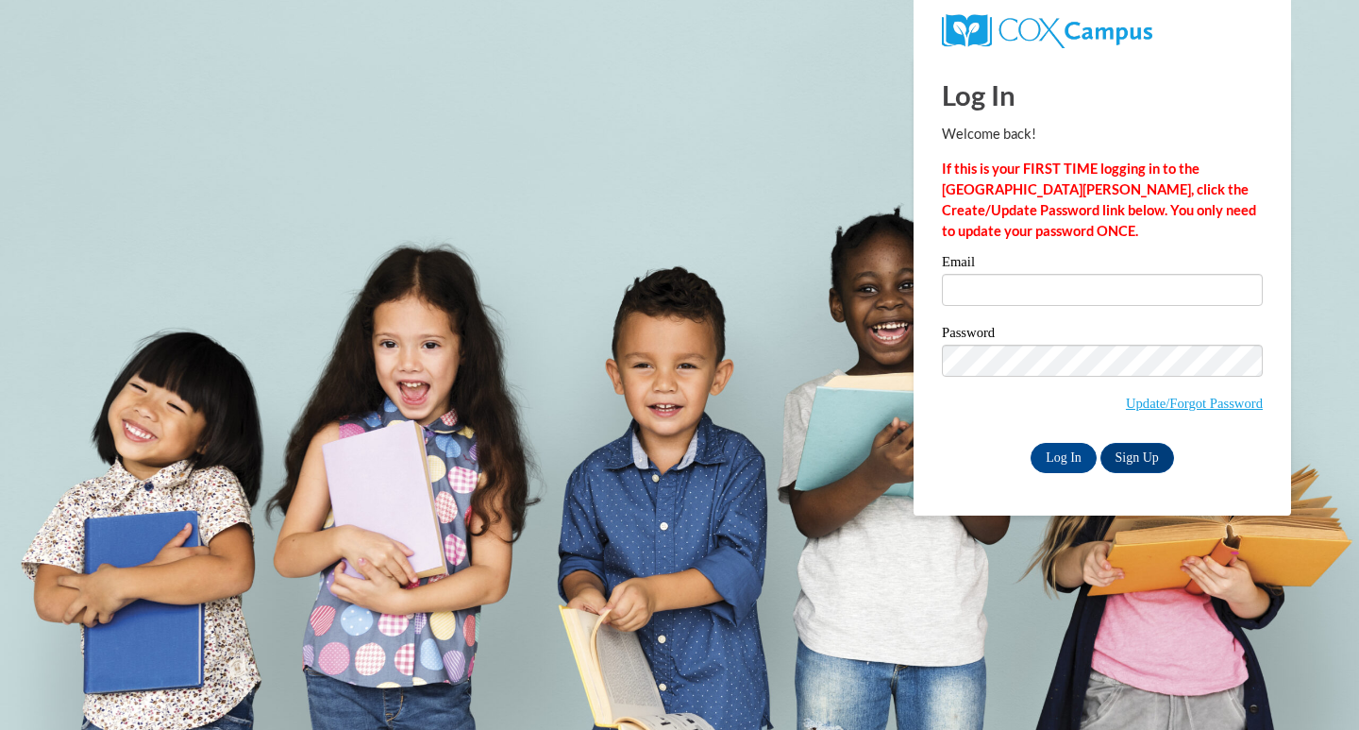 Image resolution: width=1359 pixels, height=730 pixels. Describe the element at coordinates (1102, 264) in the screenshot. I see `label: Email` at that location.